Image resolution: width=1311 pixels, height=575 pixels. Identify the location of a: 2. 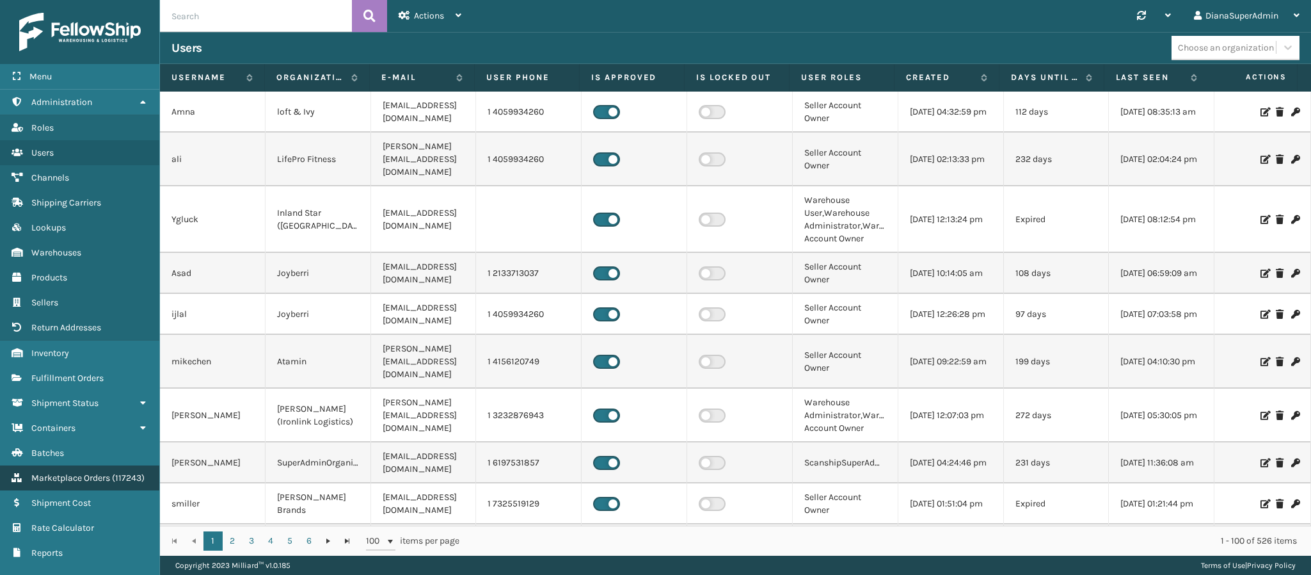
(232, 541).